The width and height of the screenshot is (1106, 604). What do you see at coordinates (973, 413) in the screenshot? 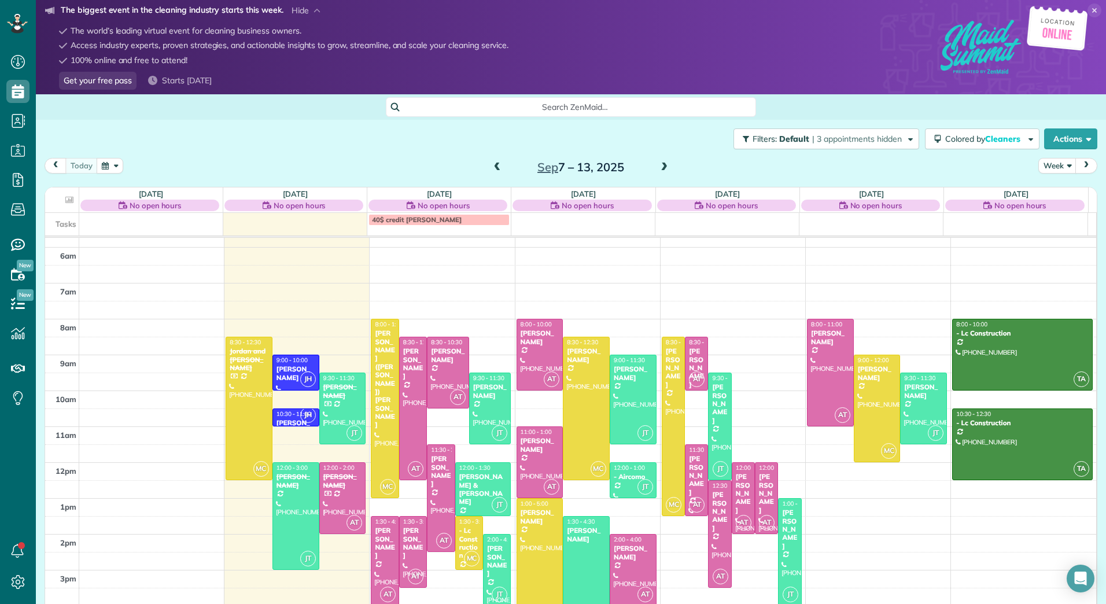
I see `span: 10:30 - 12:30` at bounding box center [973, 413].